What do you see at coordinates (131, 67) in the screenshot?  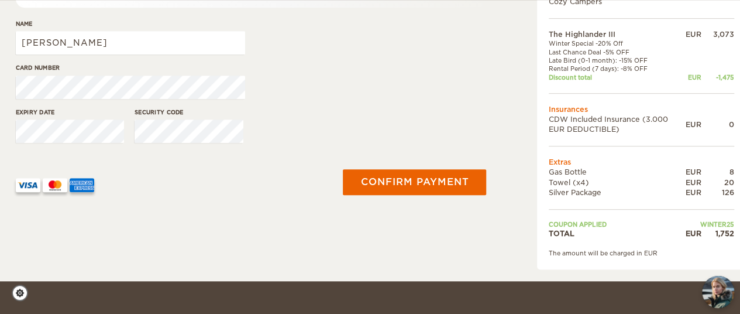 I see `label: Card number` at bounding box center [131, 67].